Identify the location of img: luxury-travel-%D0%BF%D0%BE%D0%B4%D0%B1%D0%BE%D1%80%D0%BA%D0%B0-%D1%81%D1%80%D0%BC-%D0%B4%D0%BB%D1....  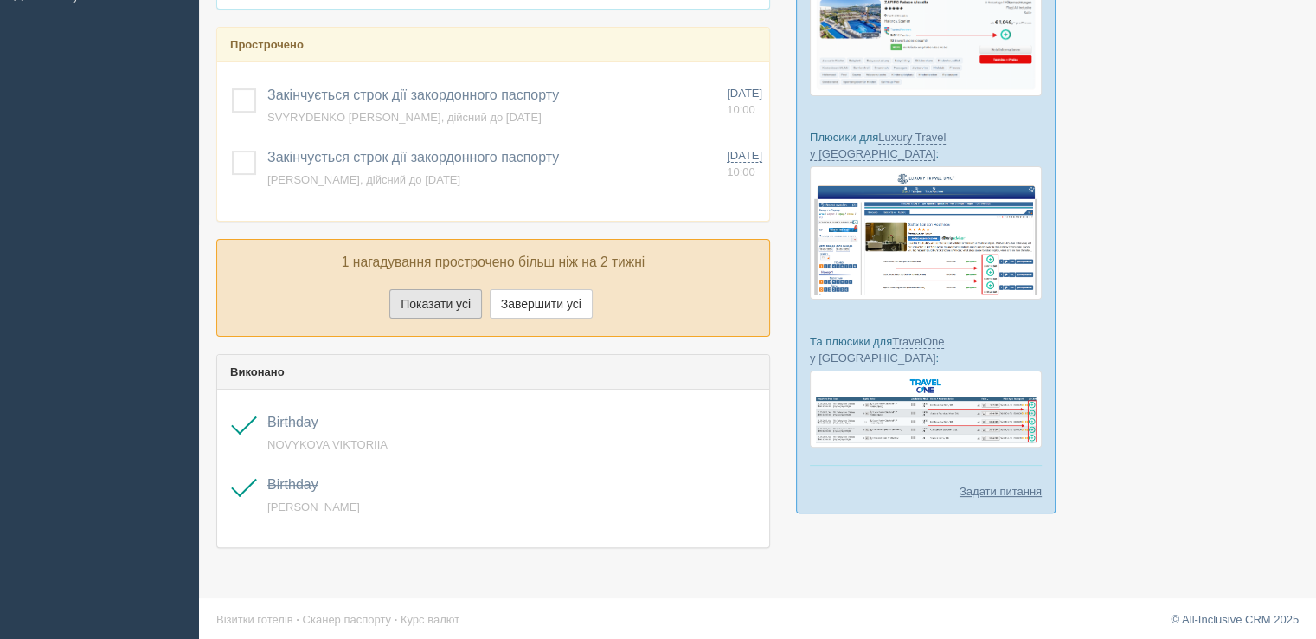
(926, 233).